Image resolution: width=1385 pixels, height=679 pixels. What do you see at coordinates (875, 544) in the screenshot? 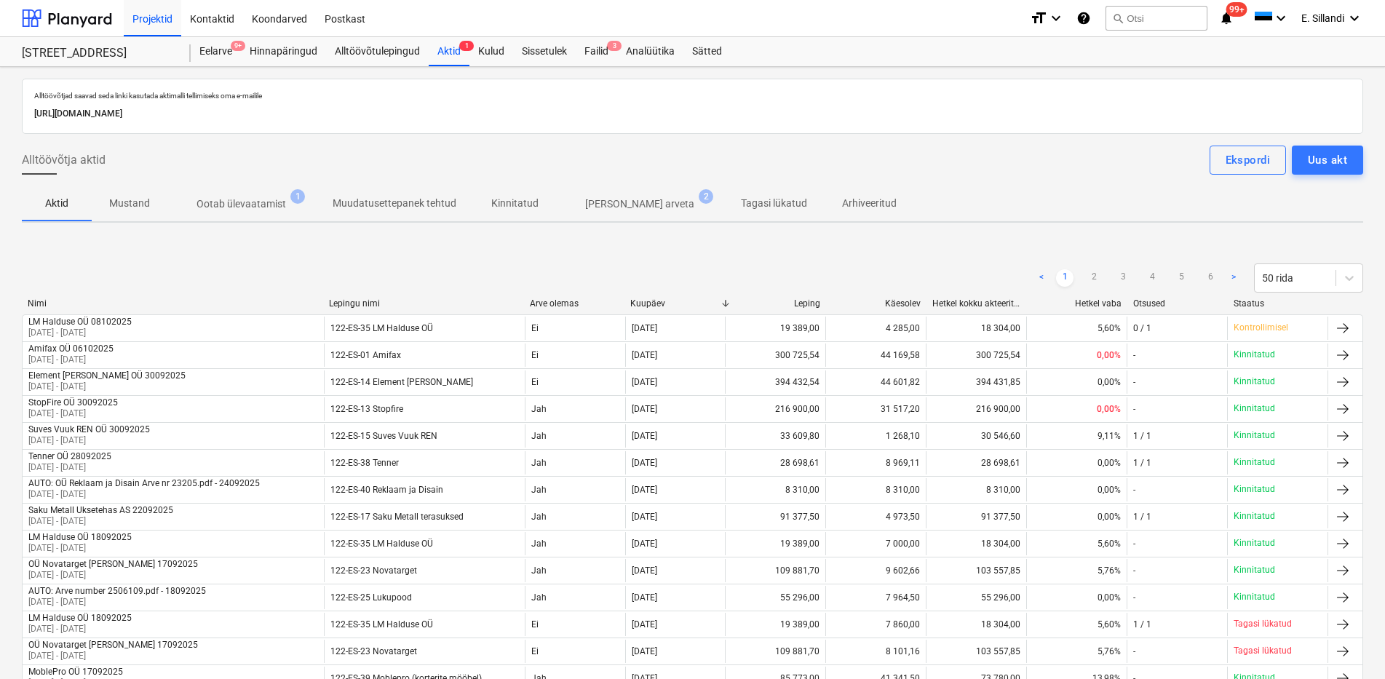
I see `div: 7 000,00` at bounding box center [875, 544].